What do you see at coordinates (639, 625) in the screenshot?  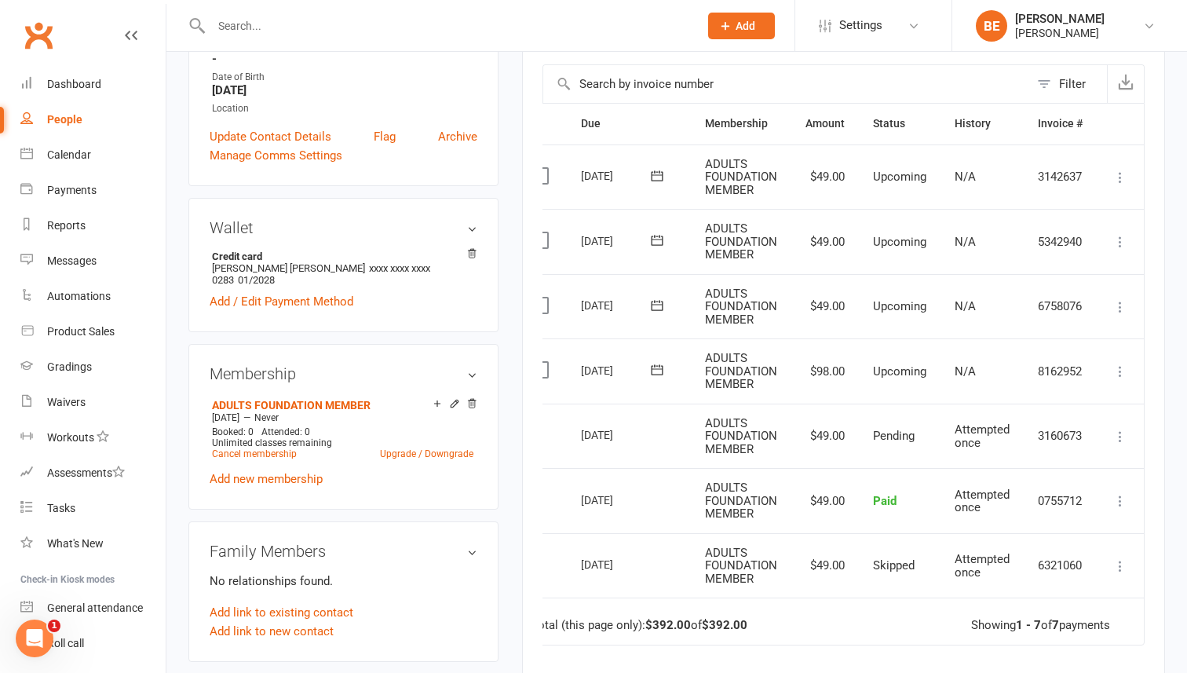 I see `div: Total (this page only): of` at bounding box center [639, 625].